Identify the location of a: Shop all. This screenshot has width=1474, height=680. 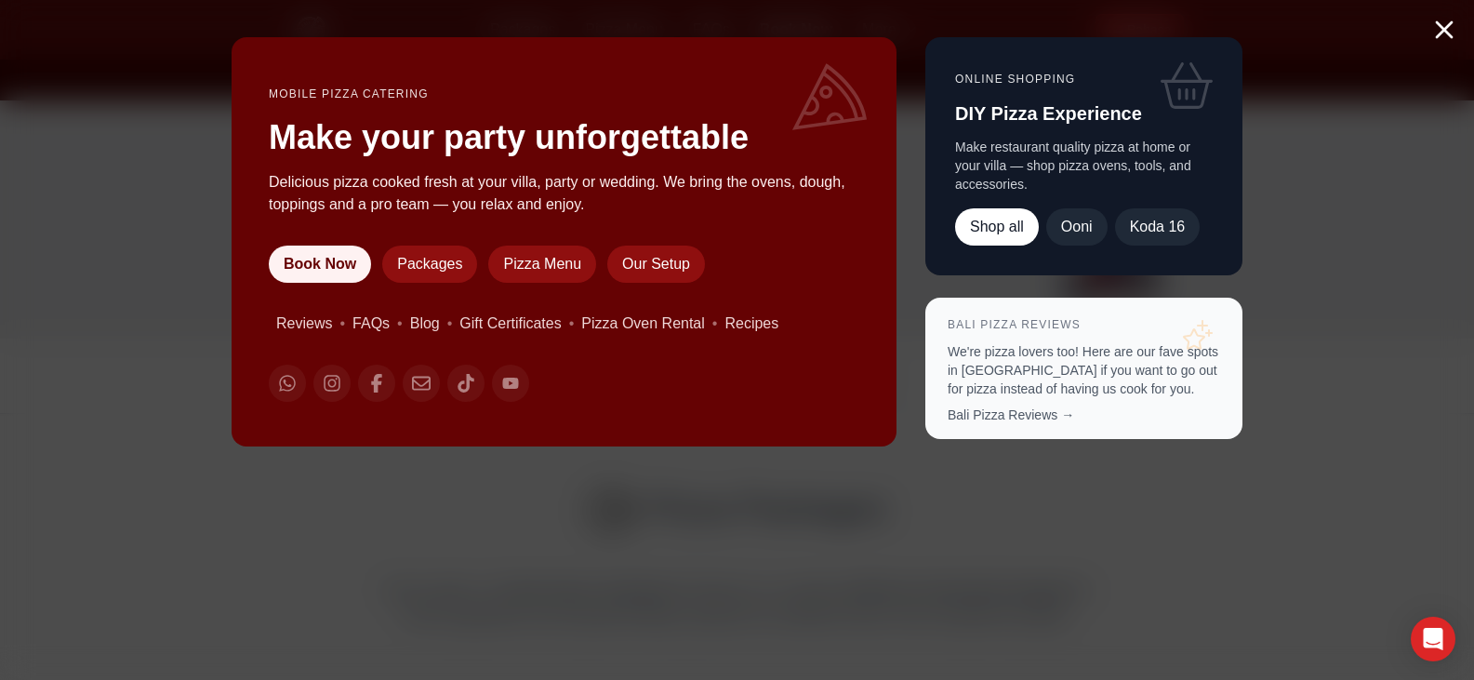
(997, 227).